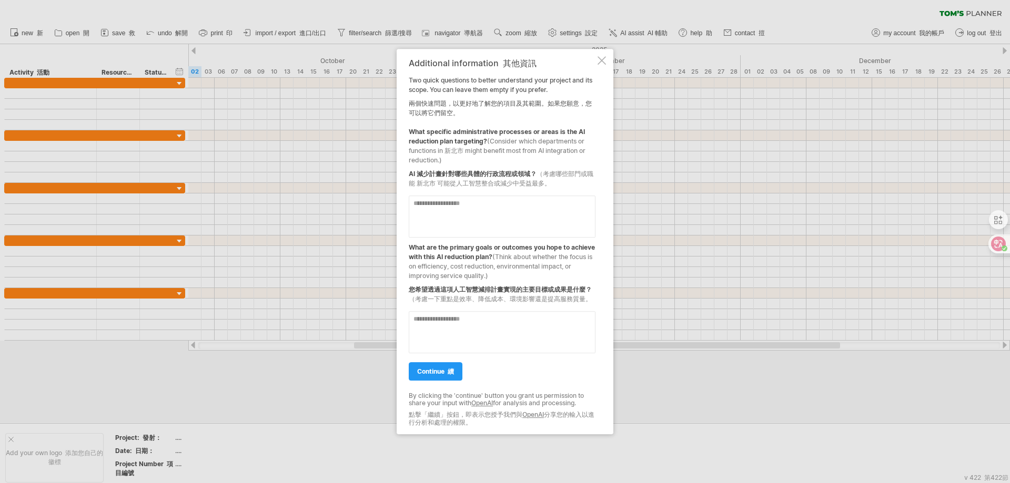 The height and width of the screenshot is (483, 1010). I want to click on div: Additional information, so click(502, 63).